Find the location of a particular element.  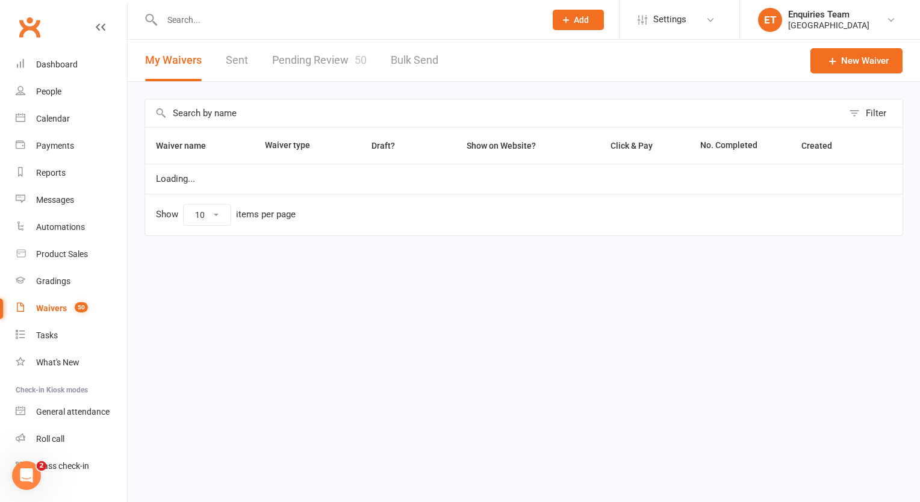

button: Add is located at coordinates (578, 20).